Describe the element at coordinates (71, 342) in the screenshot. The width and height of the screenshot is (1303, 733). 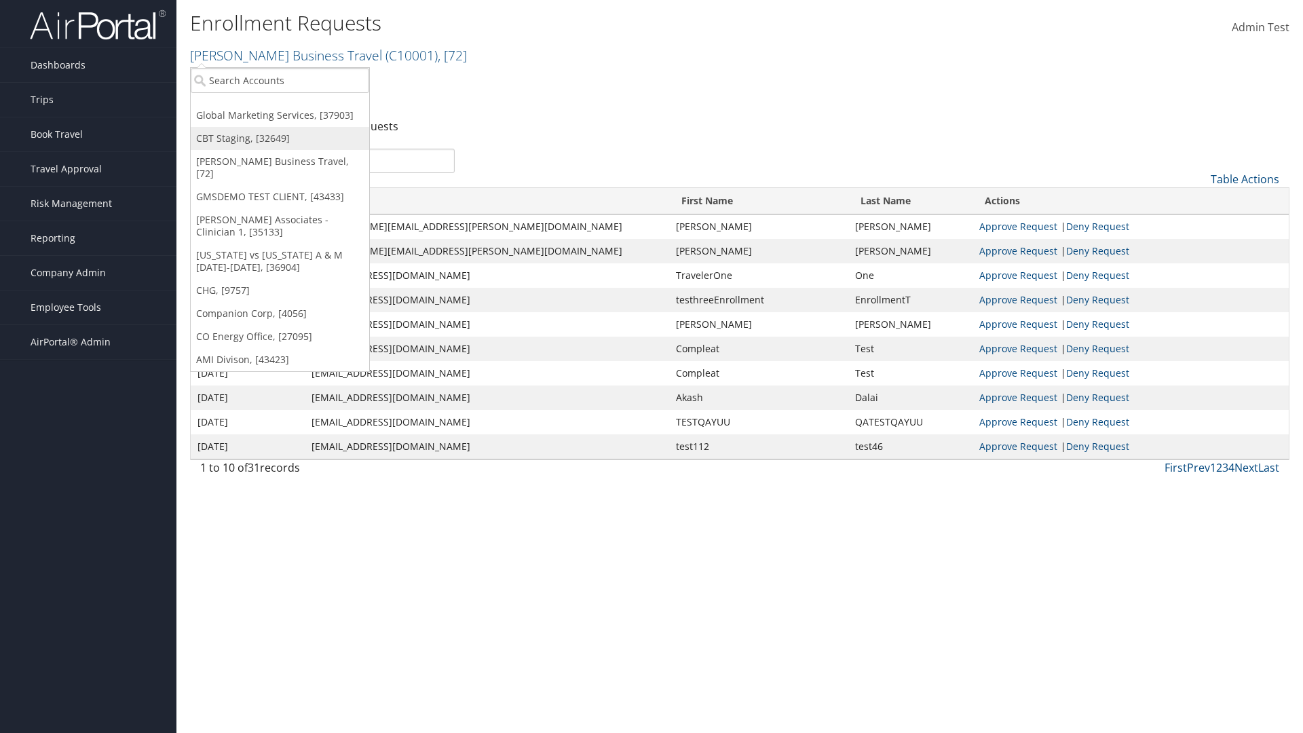
I see `span: AirPortal® Admin` at that location.